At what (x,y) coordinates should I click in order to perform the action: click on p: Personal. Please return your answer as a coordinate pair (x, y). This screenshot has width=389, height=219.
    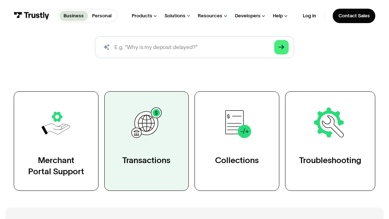
    Looking at the image, I should click on (102, 16).